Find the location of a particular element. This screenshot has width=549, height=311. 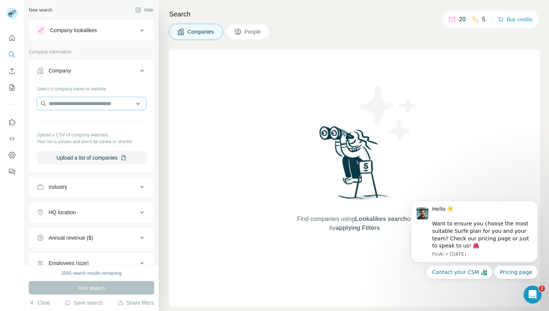

button: Upload a list of companies is located at coordinates (92, 158).